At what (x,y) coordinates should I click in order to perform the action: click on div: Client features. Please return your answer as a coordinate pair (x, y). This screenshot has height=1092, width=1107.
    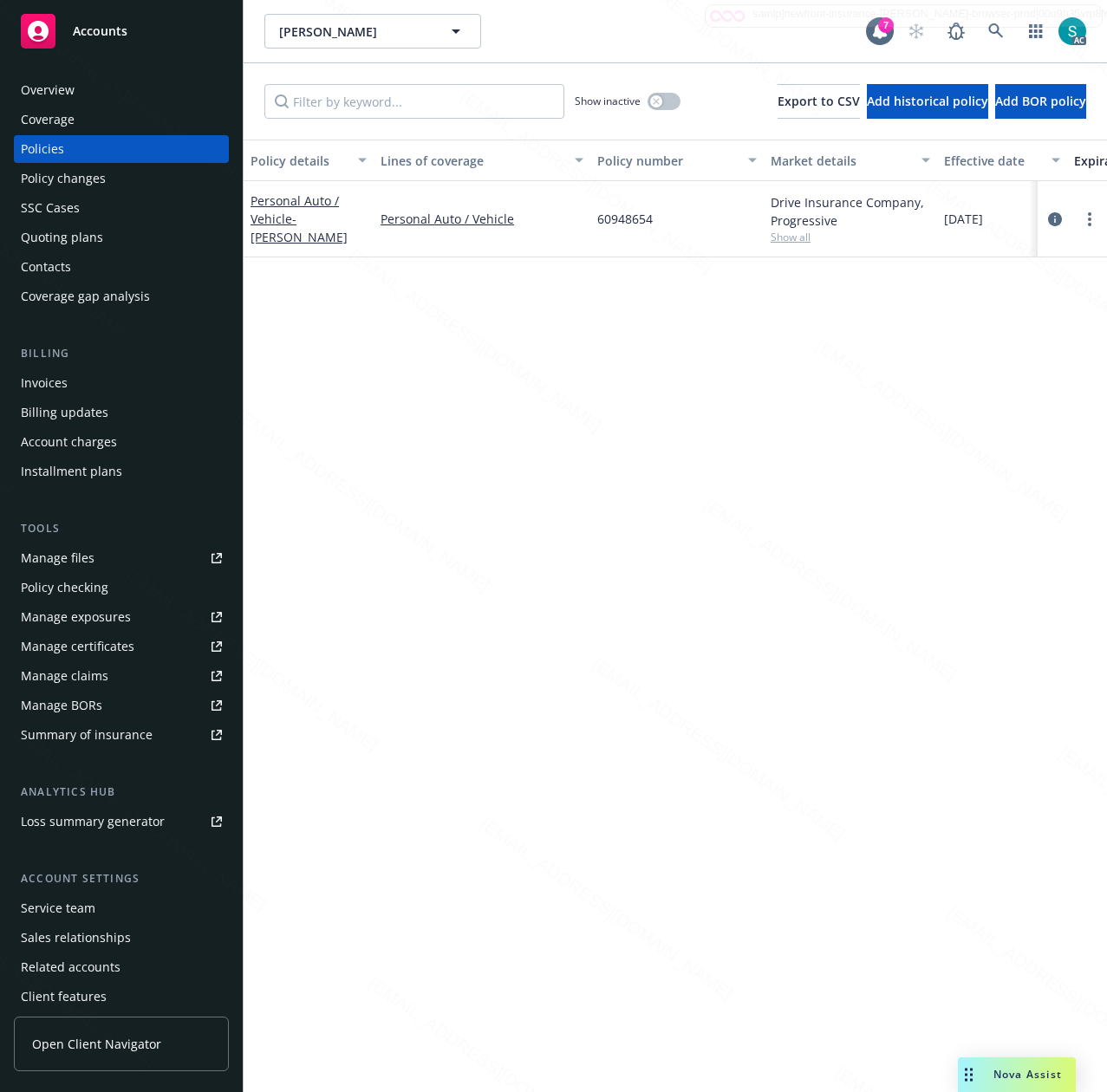
    Looking at the image, I should click on (63, 997).